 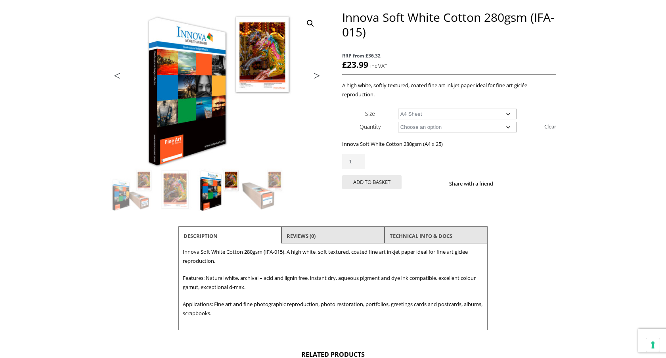 I want to click on span: RRP from £36.32, so click(x=449, y=55).